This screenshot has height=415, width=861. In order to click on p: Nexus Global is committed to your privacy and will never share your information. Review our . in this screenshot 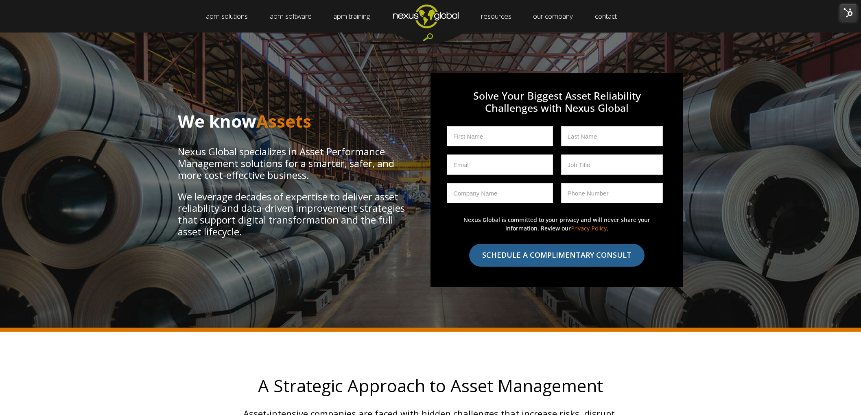, I will do `click(557, 224)`.